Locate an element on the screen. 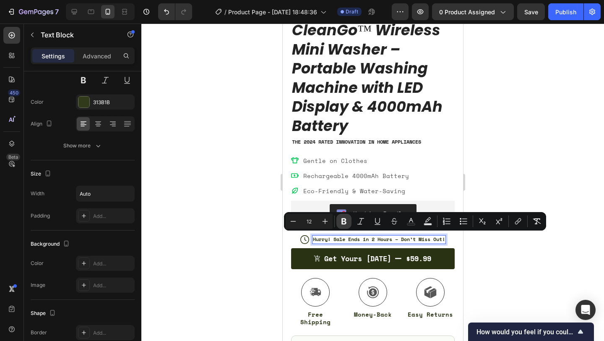  div: Width is located at coordinates (37, 193).